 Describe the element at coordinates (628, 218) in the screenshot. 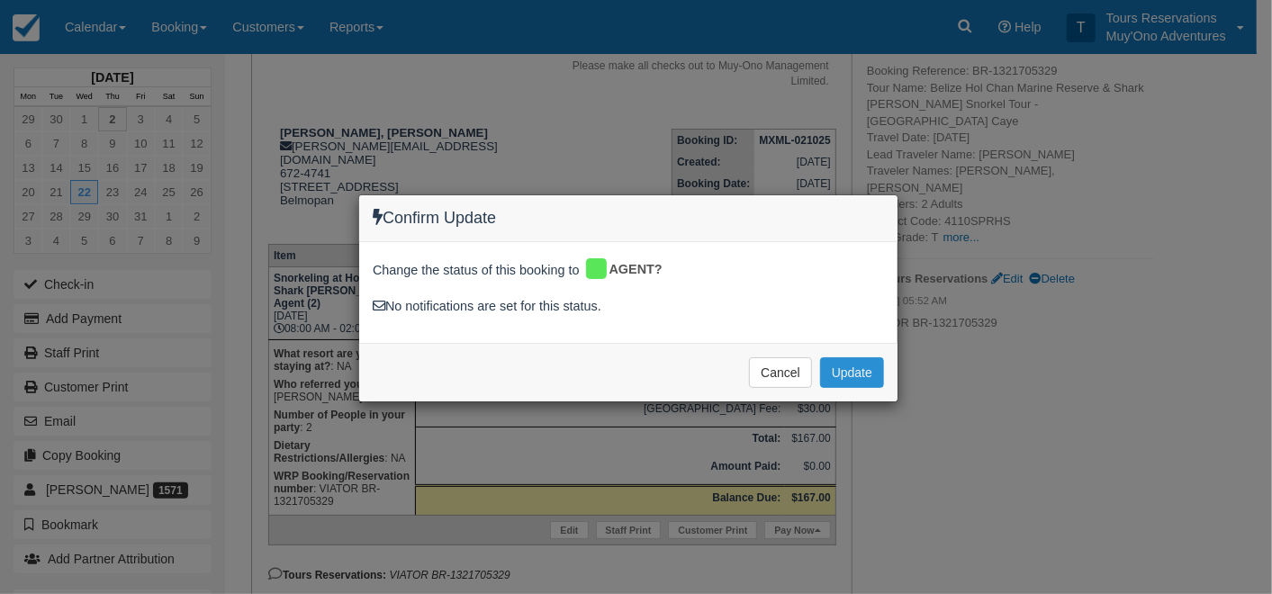

I see `h4: Confirm Update` at that location.